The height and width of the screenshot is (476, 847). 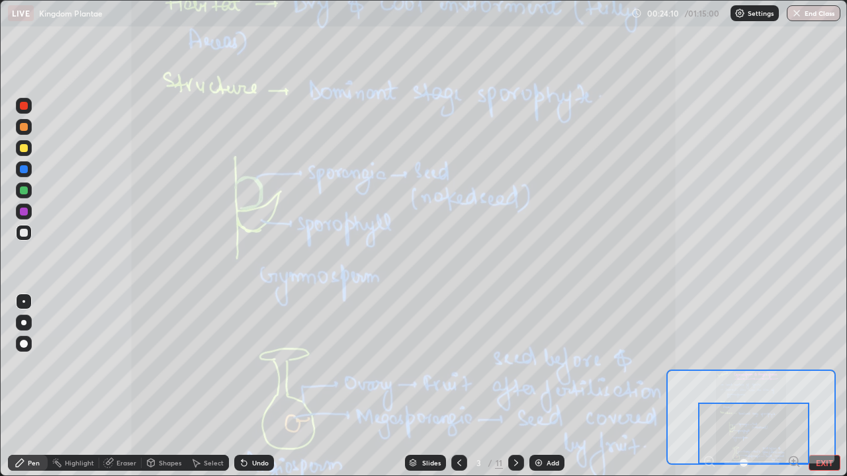 What do you see at coordinates (740, 13) in the screenshot?
I see `img: class-settings-icons` at bounding box center [740, 13].